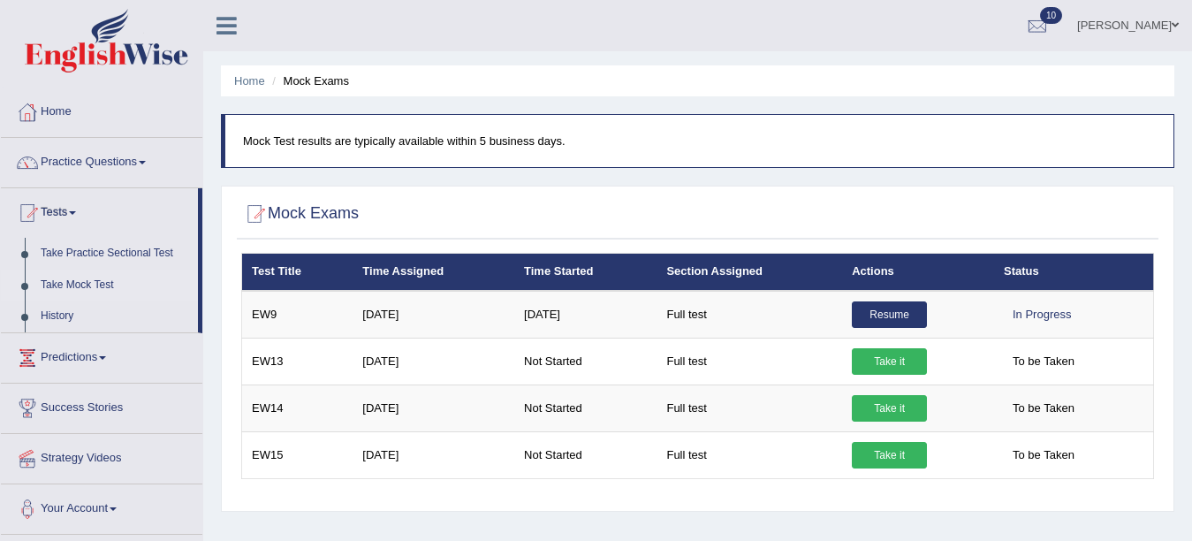  I want to click on a: Your Account, so click(102, 506).